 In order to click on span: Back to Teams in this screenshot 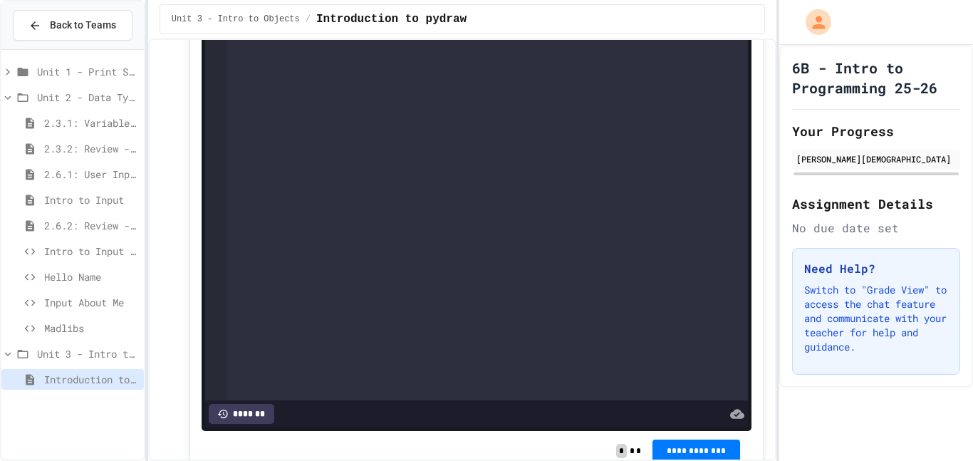, I will do `click(83, 25)`.